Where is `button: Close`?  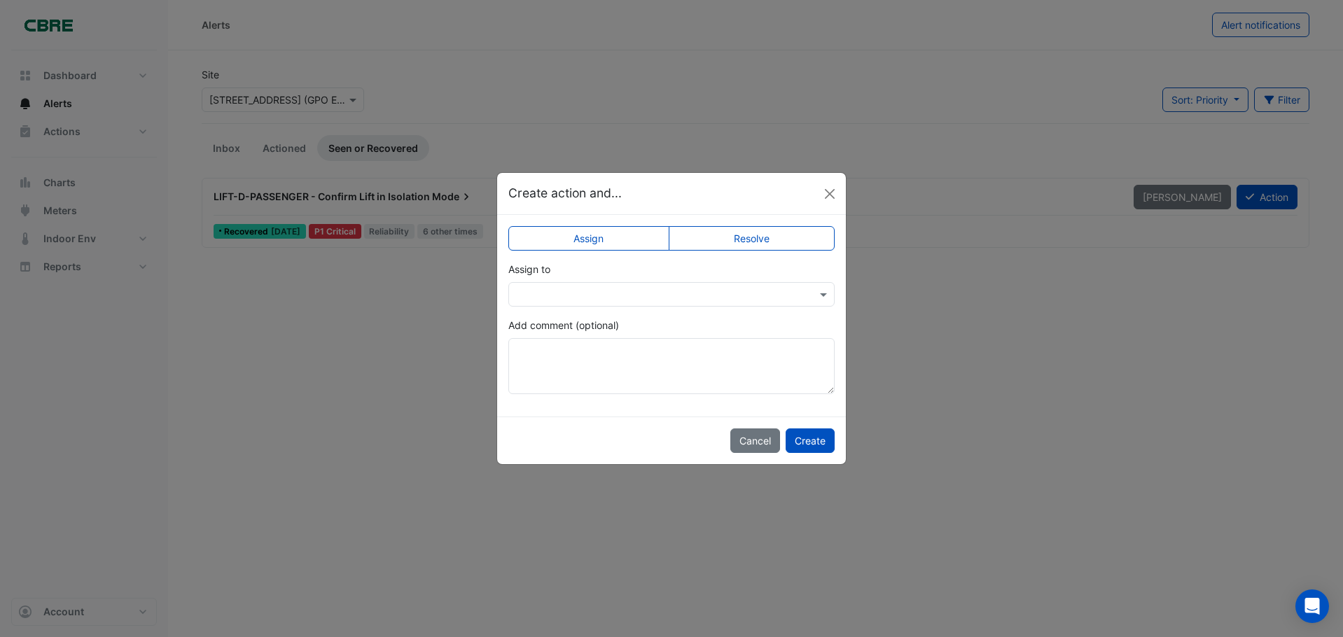 button: Close is located at coordinates (830, 194).